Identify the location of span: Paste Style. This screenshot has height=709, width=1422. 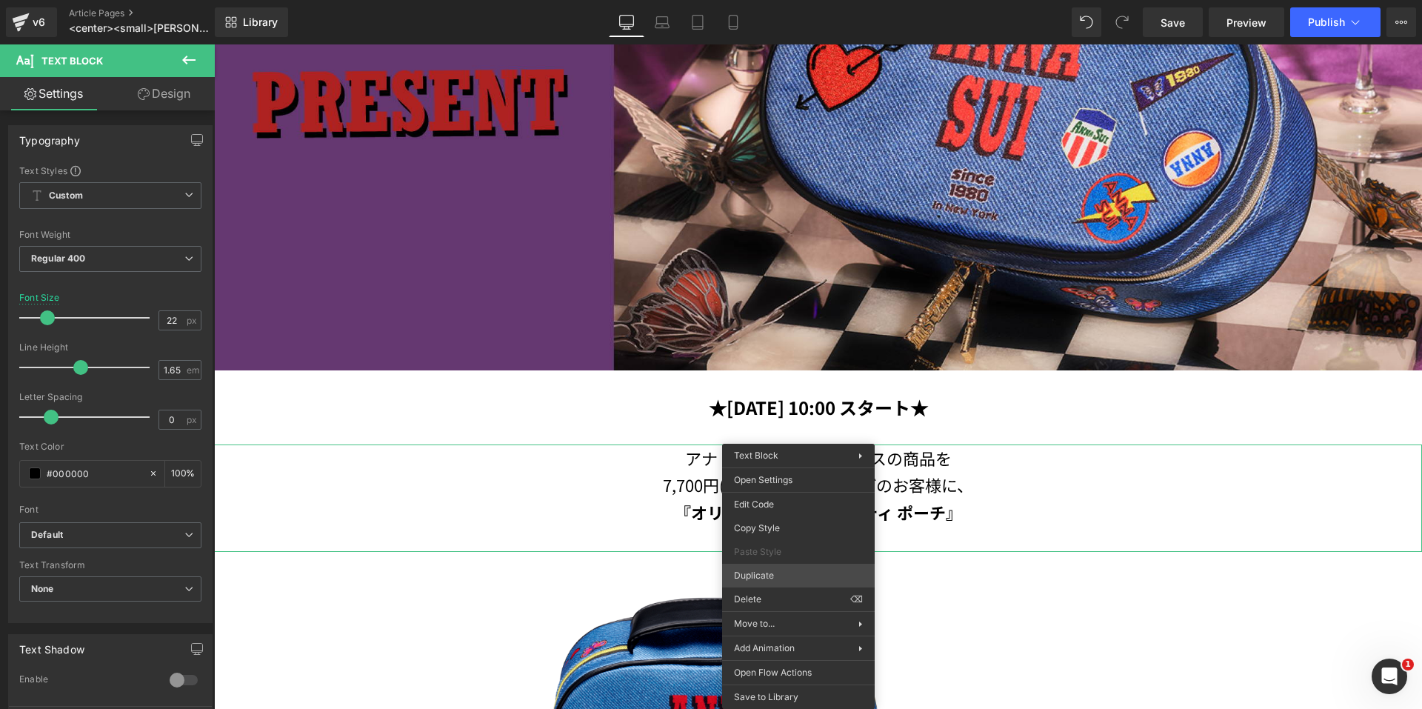
(799, 552).